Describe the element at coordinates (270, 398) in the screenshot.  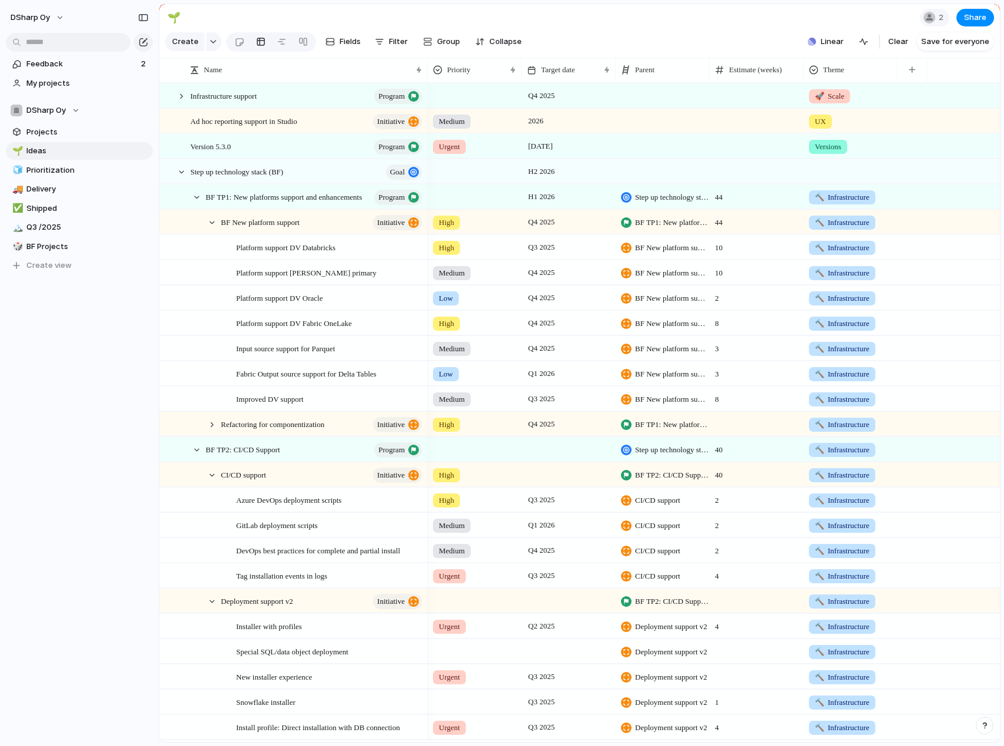
I see `span: Improved DV support` at that location.